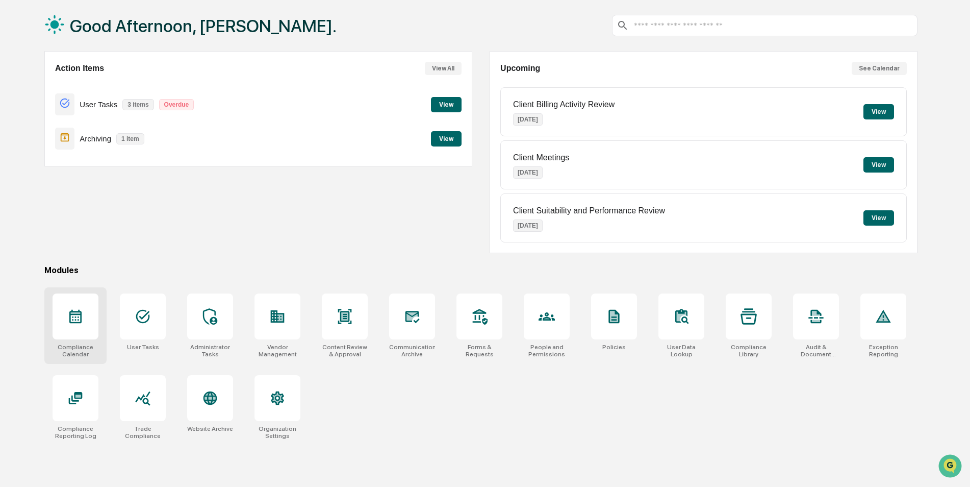 The height and width of the screenshot is (487, 970). What do you see at coordinates (210, 428) in the screenshot?
I see `div: Website Archive` at bounding box center [210, 428].